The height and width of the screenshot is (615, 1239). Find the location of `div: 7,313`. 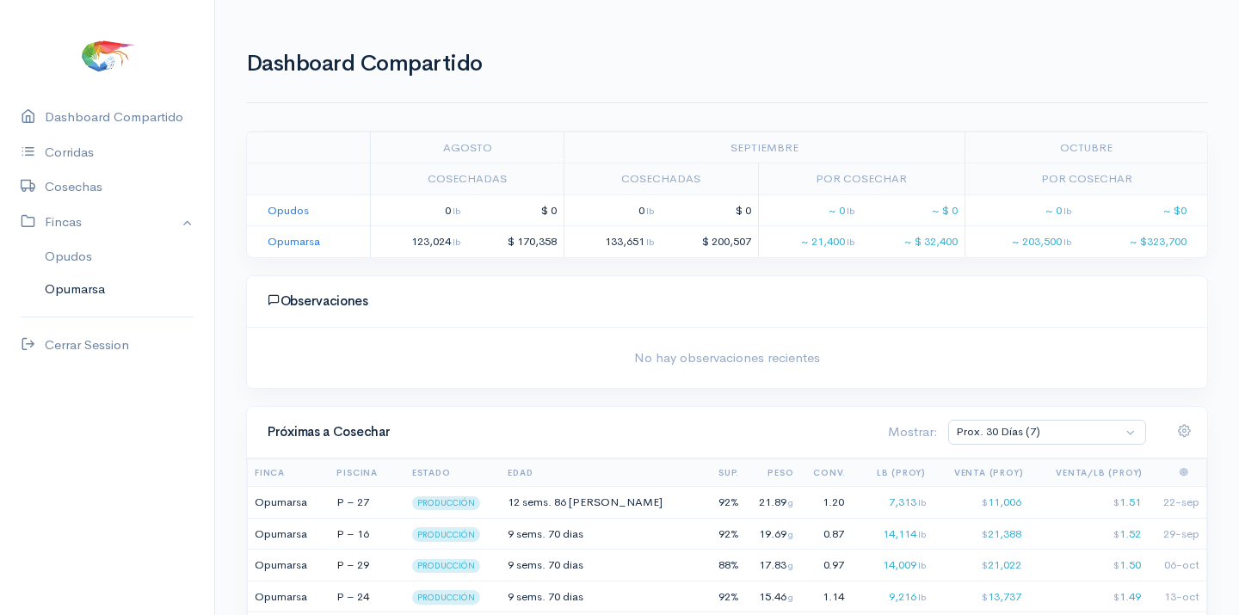

div: 7,313 is located at coordinates (891, 503).